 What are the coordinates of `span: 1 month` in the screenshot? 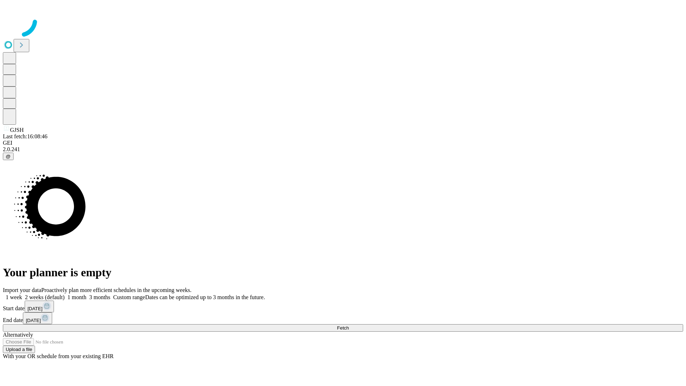 It's located at (77, 297).